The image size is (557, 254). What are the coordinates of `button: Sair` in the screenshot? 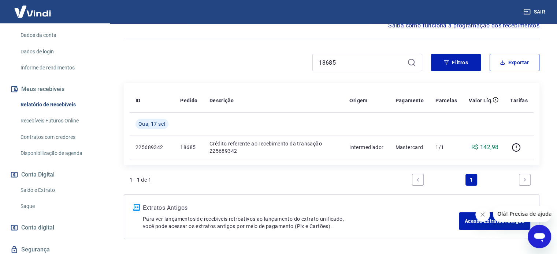 It's located at (535, 12).